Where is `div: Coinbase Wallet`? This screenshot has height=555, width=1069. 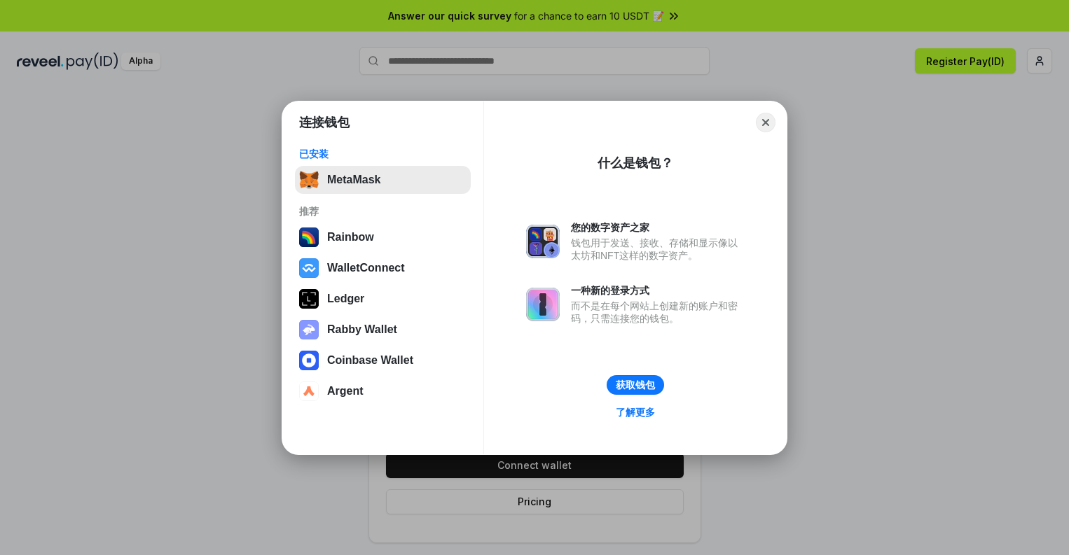
div: Coinbase Wallet is located at coordinates (370, 361).